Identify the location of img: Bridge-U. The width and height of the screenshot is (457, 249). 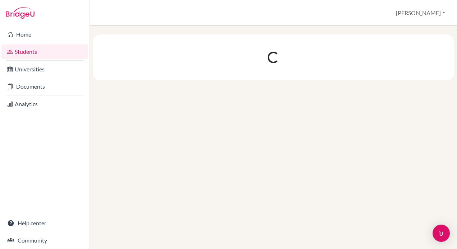
(20, 13).